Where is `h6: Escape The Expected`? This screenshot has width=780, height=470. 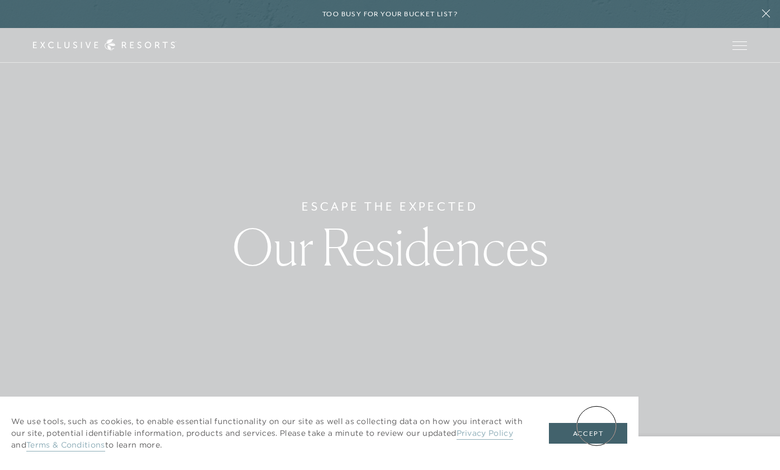 h6: Escape The Expected is located at coordinates (390, 207).